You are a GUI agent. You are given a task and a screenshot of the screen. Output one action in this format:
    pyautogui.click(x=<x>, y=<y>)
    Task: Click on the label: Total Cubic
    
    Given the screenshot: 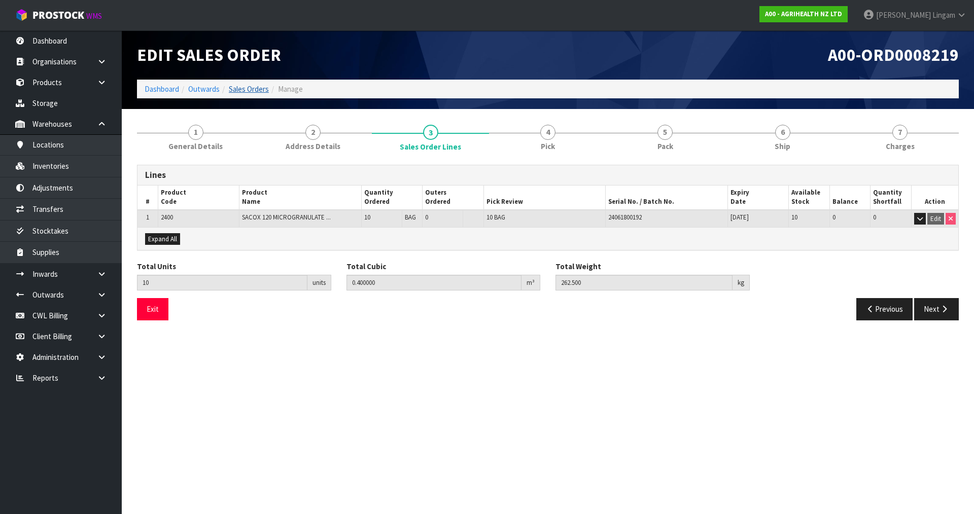 What is the action you would take?
    pyautogui.click(x=366, y=266)
    